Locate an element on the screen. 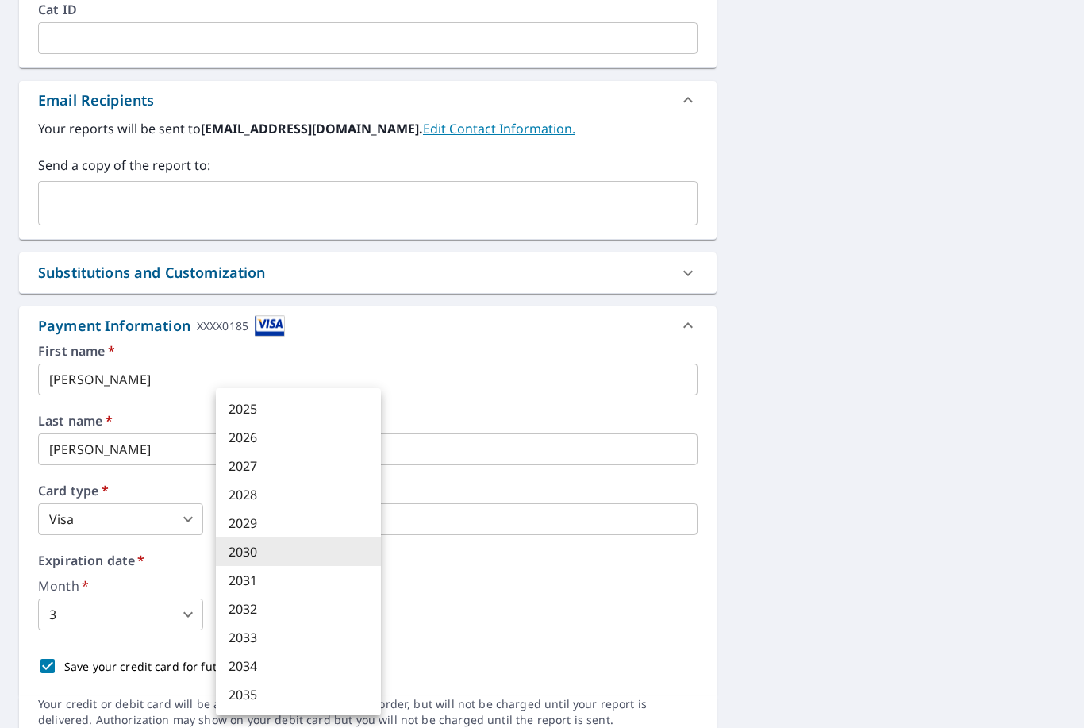 The height and width of the screenshot is (728, 1084). li: 2031 is located at coordinates (298, 580).